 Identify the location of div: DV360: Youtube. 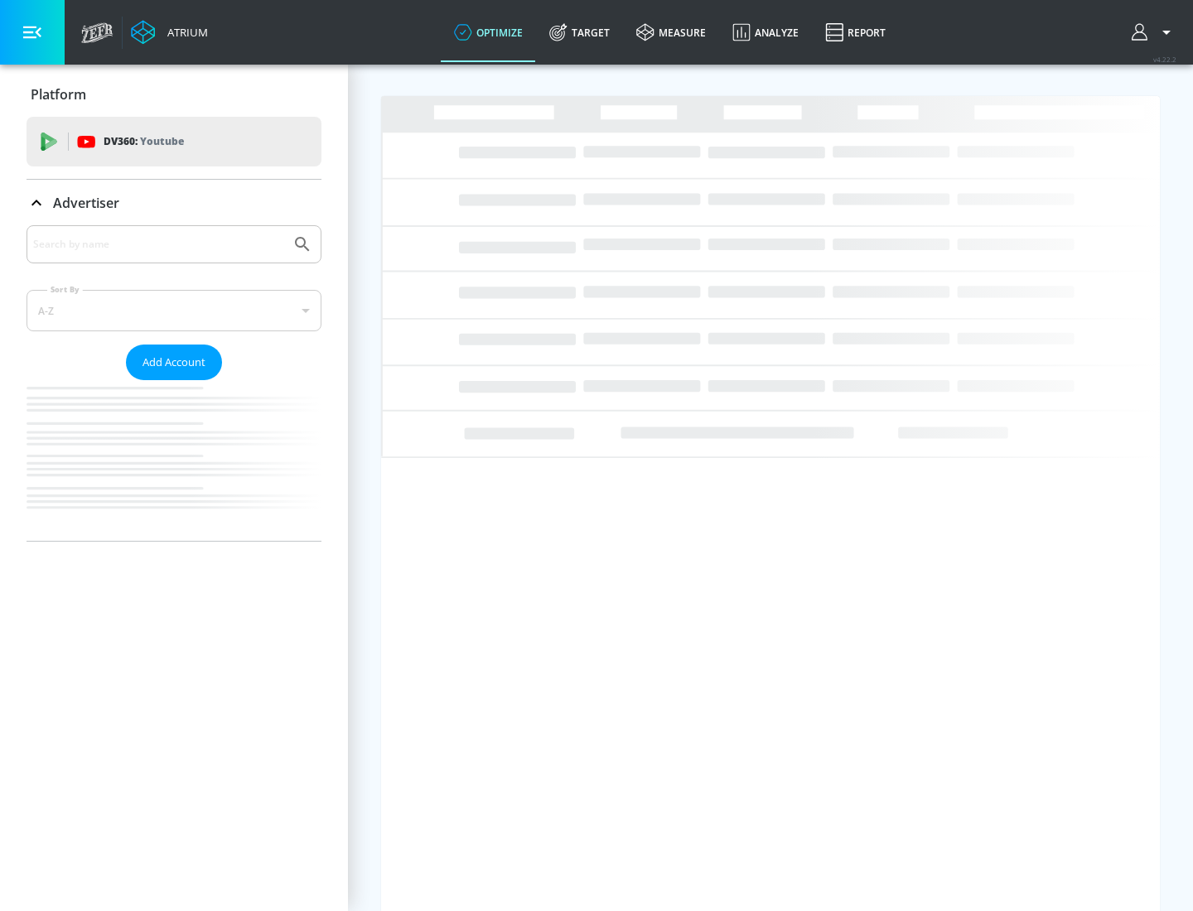
(174, 142).